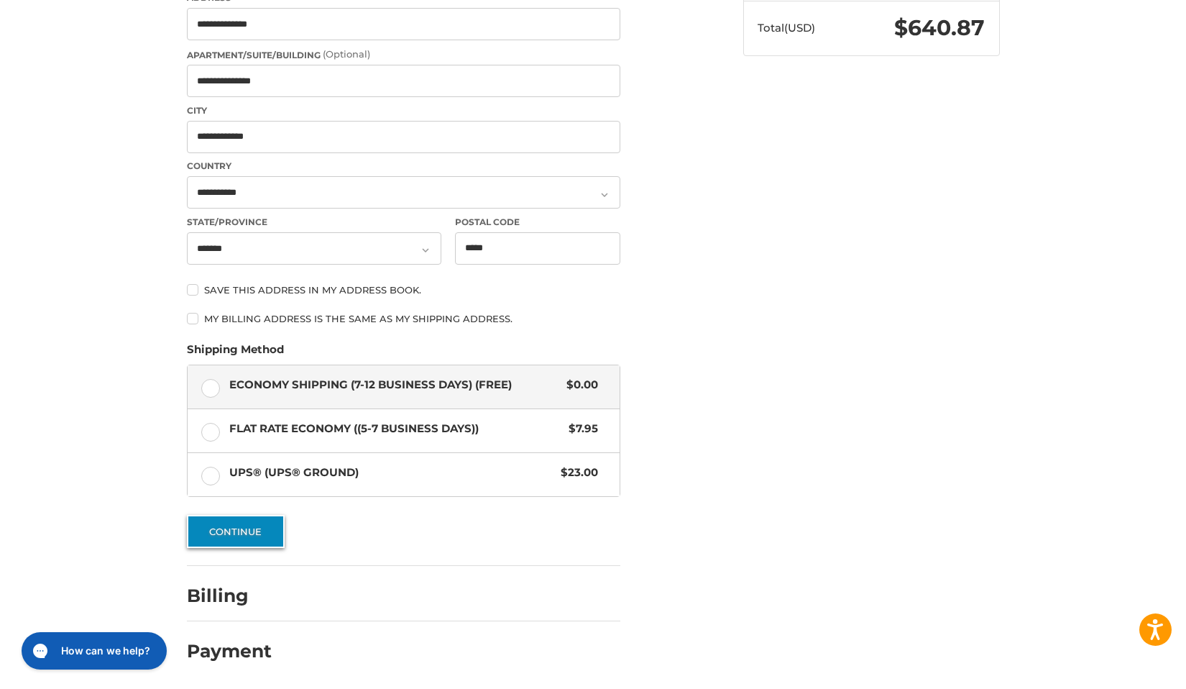 The image size is (1186, 689). Describe the element at coordinates (80, 24) in the screenshot. I see `button: Open gorgias live chat` at that location.